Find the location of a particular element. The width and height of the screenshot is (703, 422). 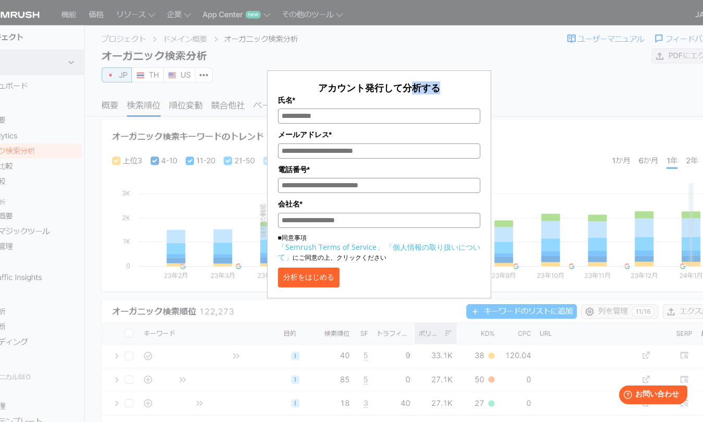

label: メールアドレス* is located at coordinates (379, 134).